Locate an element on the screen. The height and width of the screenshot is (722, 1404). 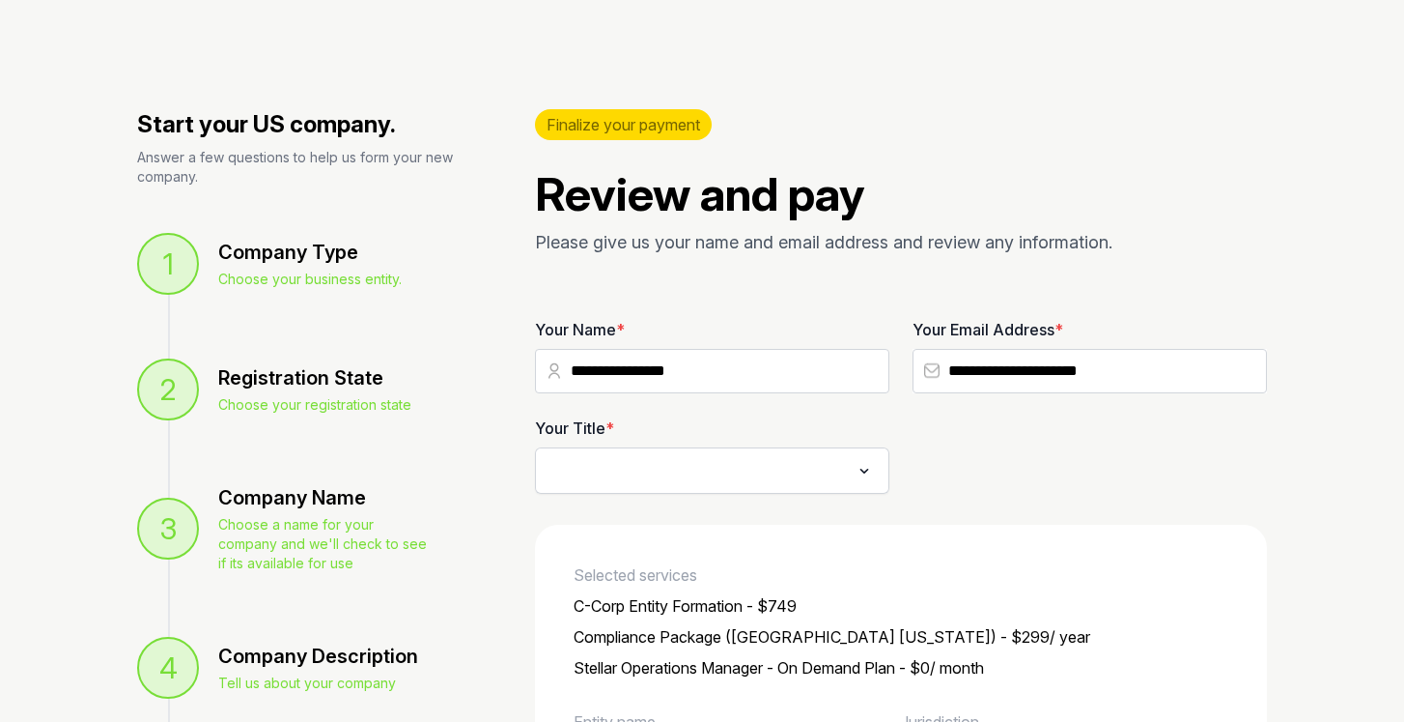
div: Finalize your payment is located at coordinates (623, 125).